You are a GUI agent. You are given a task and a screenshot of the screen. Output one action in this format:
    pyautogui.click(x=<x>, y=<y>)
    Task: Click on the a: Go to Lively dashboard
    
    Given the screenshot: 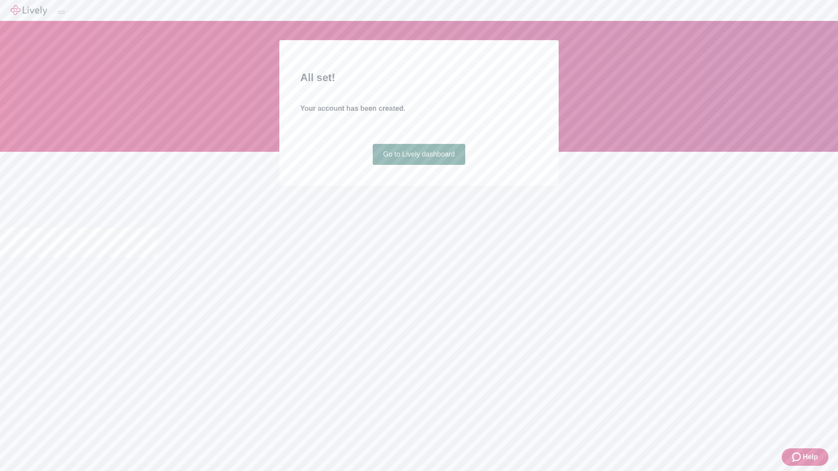 What is the action you would take?
    pyautogui.click(x=419, y=154)
    